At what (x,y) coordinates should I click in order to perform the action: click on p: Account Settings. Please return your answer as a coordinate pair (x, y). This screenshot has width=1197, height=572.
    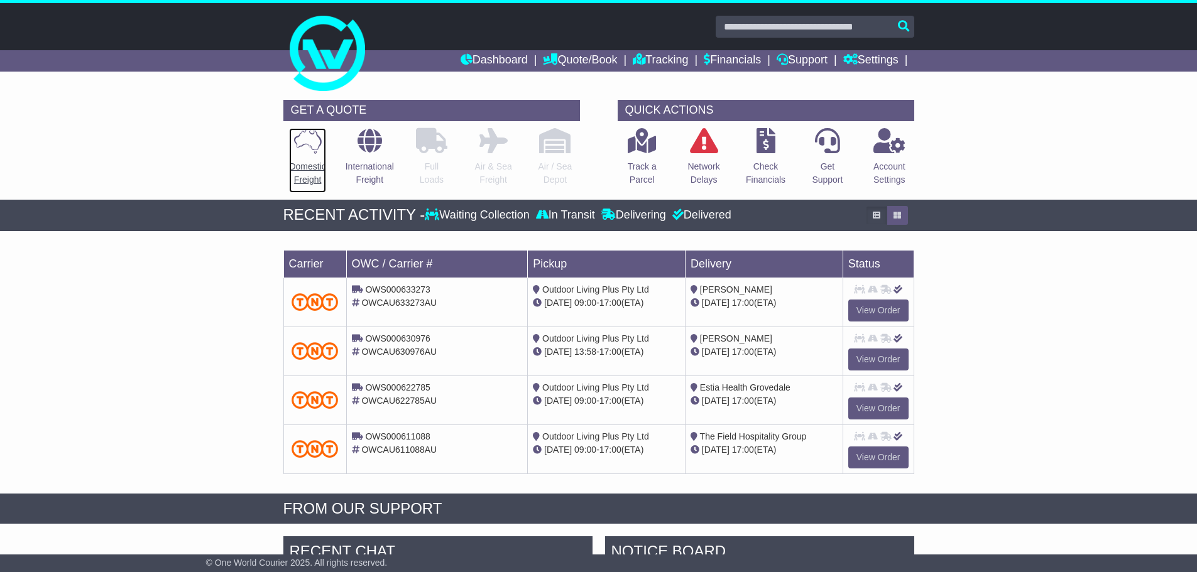
    Looking at the image, I should click on (889, 173).